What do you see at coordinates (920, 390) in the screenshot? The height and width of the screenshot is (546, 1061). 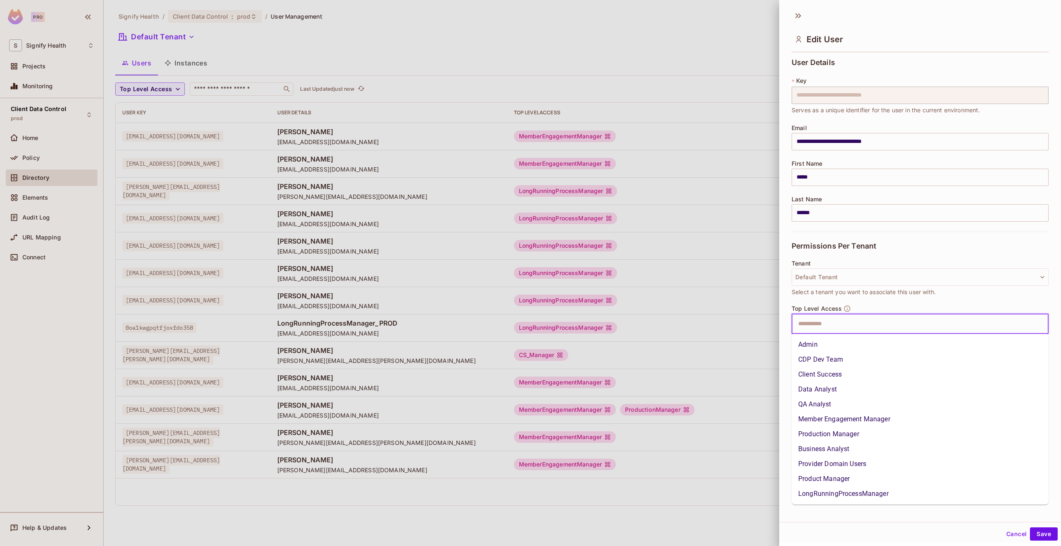 I see `li: Data Analyst` at bounding box center [920, 390].